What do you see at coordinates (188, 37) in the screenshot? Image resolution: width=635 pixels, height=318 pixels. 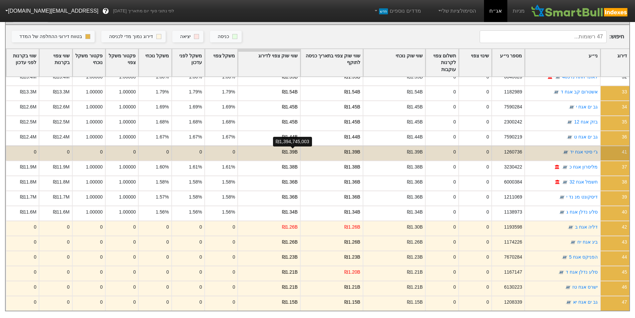 I see `button: יציאה` at bounding box center [188, 37].